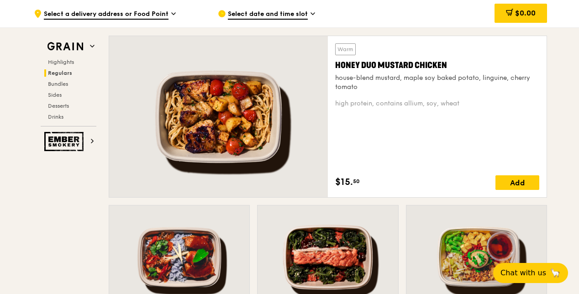  What do you see at coordinates (530, 273) in the screenshot?
I see `button: Chat with us🦙` at bounding box center [530, 273].